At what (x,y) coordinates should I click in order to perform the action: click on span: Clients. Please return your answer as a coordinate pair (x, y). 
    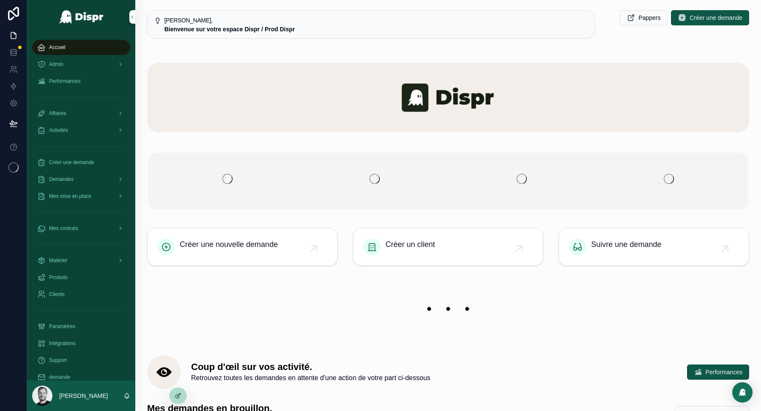
    Looking at the image, I should click on (57, 294).